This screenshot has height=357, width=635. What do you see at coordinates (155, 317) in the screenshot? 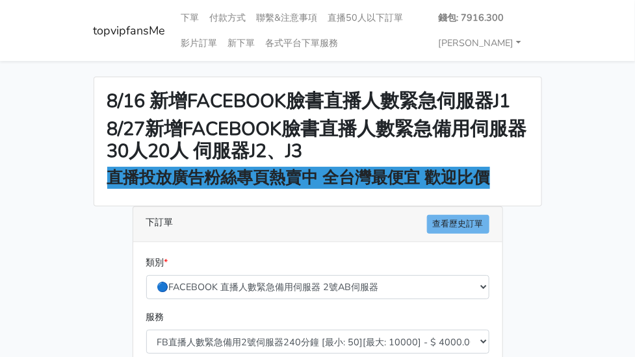
I see `label: 服務` at bounding box center [155, 317].